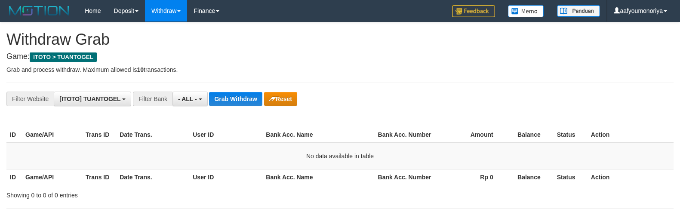 The height and width of the screenshot is (209, 680). Describe the element at coordinates (340, 70) in the screenshot. I see `p: Grab and process withdraw. Maximum allowed is transactions.` at that location.